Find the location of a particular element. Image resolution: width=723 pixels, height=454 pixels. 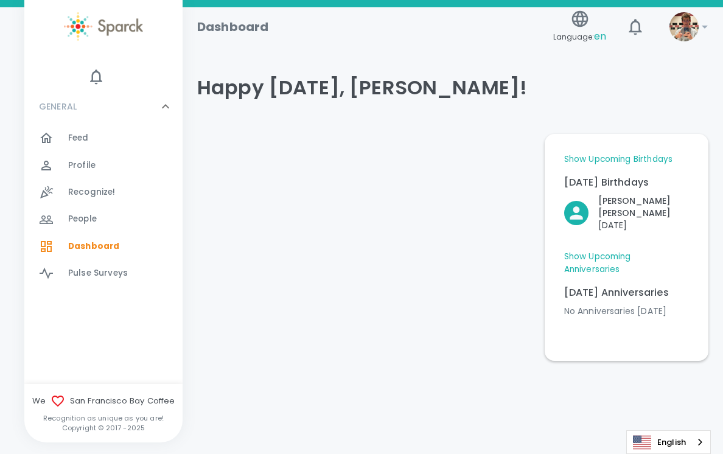

span: Pulse Surveys is located at coordinates (98, 273).